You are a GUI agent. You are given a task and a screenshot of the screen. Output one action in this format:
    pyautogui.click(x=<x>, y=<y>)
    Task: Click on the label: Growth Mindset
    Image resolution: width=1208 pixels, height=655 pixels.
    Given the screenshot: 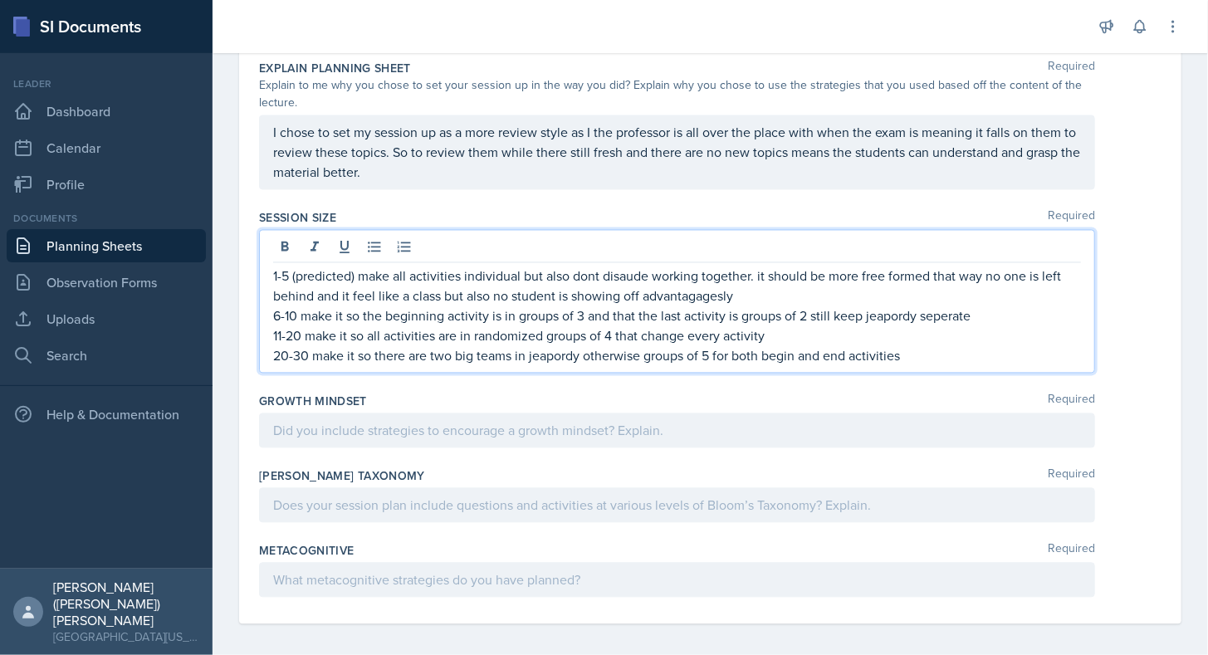 What is the action you would take?
    pyautogui.click(x=313, y=402)
    